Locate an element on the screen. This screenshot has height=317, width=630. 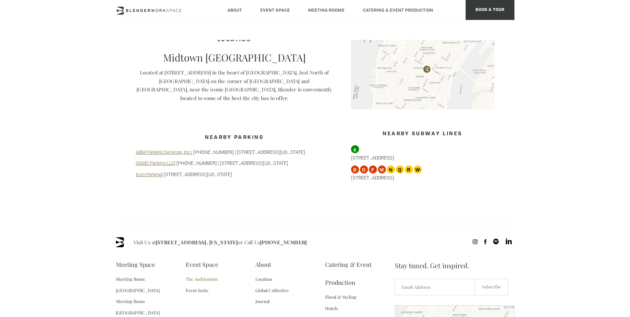
input: Subscribe is located at coordinates (491, 287).